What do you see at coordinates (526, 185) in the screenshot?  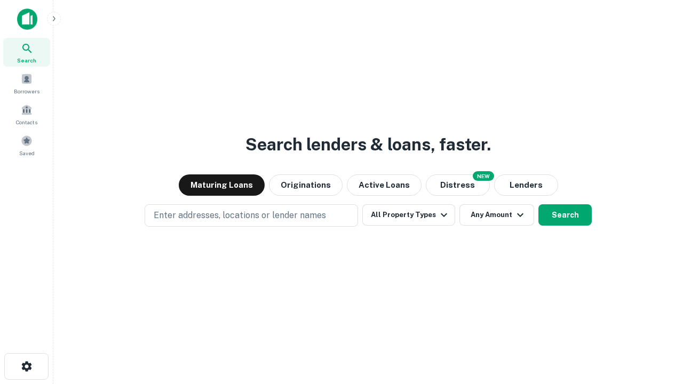 I see `button: Lenders` at bounding box center [526, 185].